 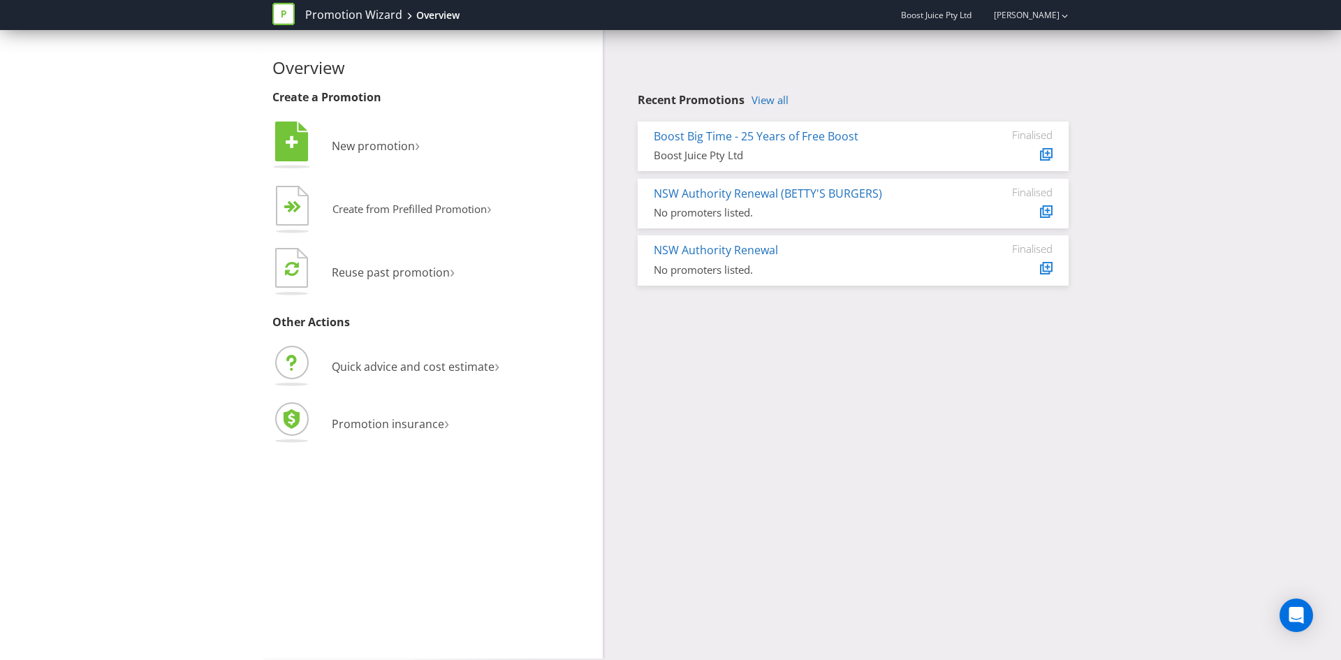 I want to click on a: Boost Big Time - 25 Years of Free Boost, so click(x=756, y=136).